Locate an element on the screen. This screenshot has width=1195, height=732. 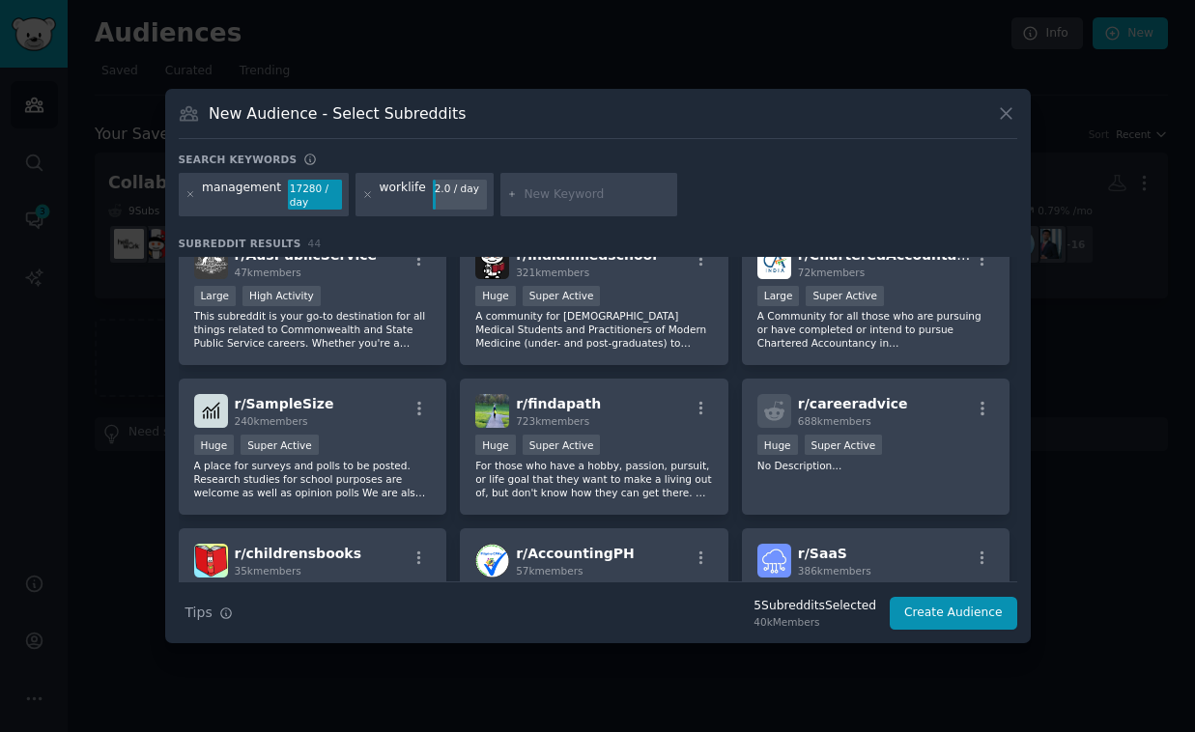
span: 321k members is located at coordinates (552, 272).